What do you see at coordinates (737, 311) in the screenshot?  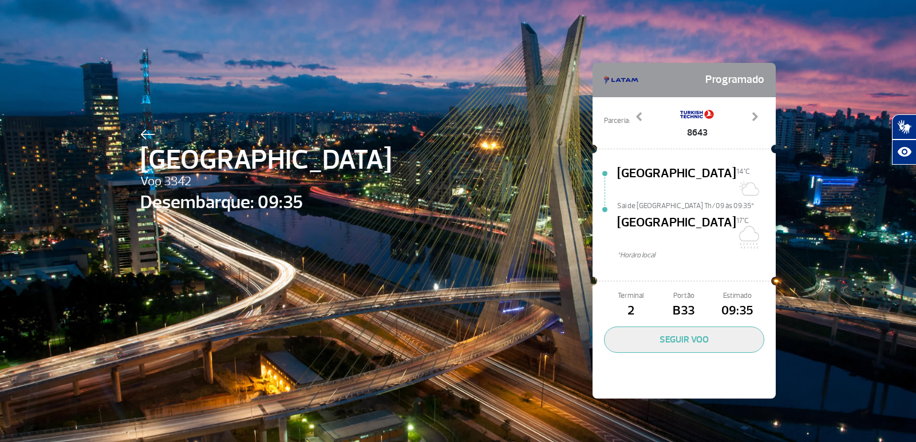 I see `span: 09:35` at bounding box center [737, 311].